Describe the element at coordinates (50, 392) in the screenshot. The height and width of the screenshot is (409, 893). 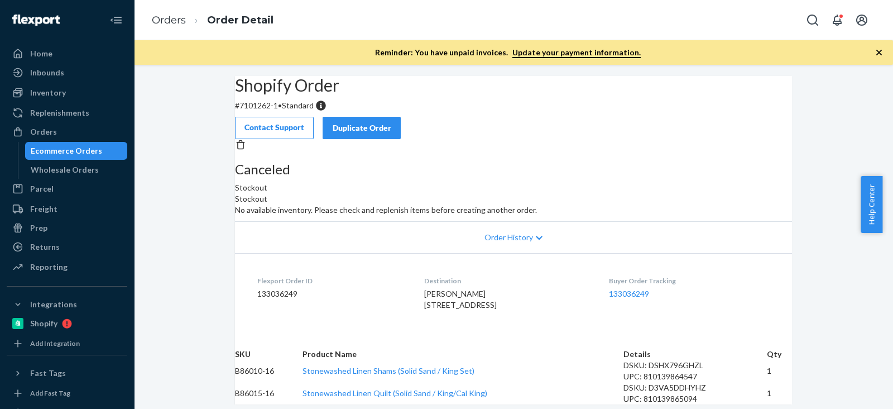
I see `div: Add Fast Tag` at that location.